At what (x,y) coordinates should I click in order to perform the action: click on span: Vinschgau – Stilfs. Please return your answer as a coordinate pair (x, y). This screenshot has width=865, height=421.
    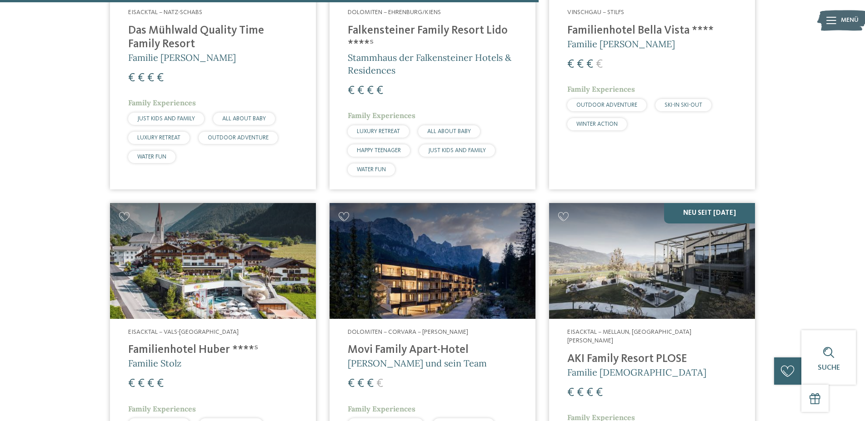
    Looking at the image, I should click on (596, 12).